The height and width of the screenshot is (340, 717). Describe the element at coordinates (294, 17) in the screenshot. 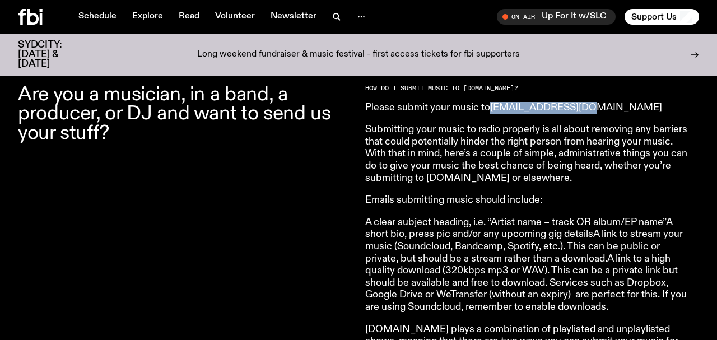

I see `a: Newsletter` at that location.